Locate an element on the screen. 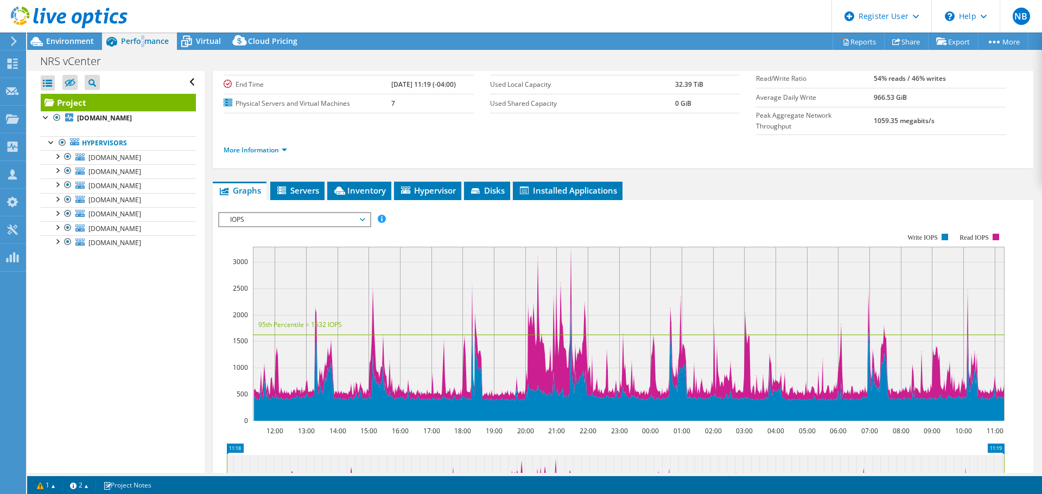  text: Write IOPS is located at coordinates (923, 238).